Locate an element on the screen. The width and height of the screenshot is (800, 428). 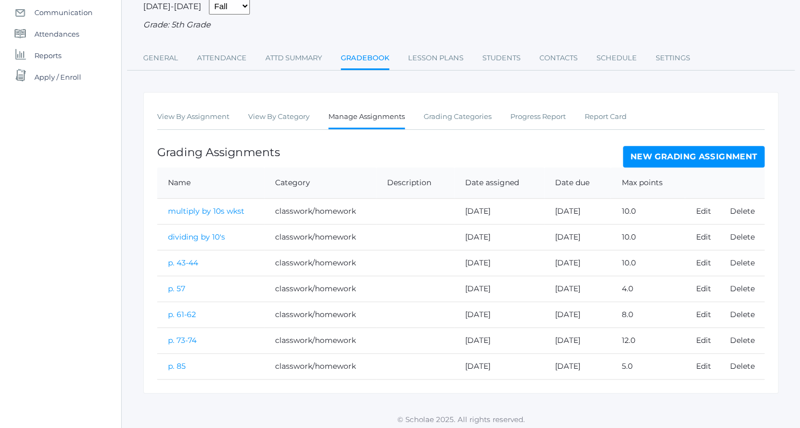
a: Progress Report is located at coordinates (538, 117).